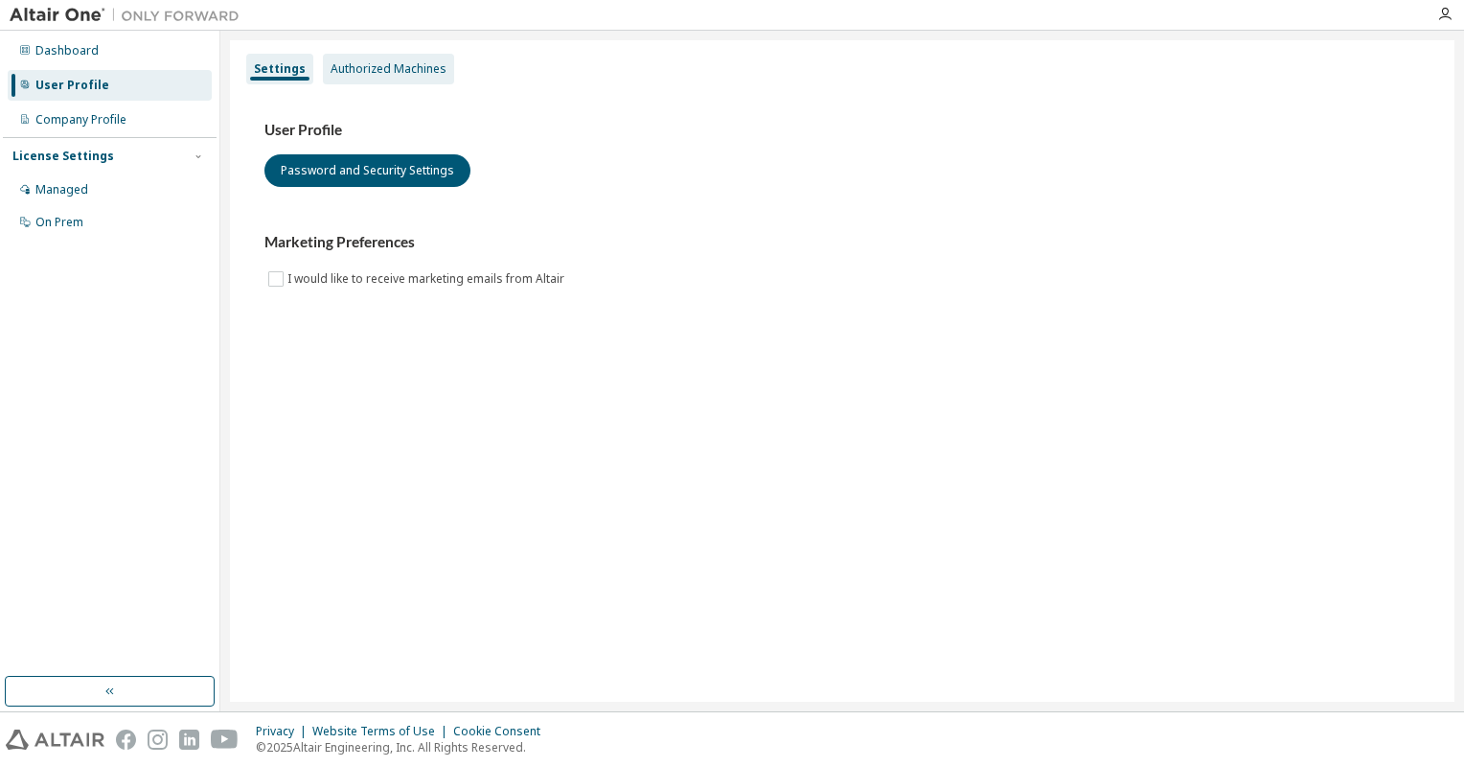  What do you see at coordinates (382, 731) in the screenshot?
I see `div: Website Terms of Use` at bounding box center [382, 731].